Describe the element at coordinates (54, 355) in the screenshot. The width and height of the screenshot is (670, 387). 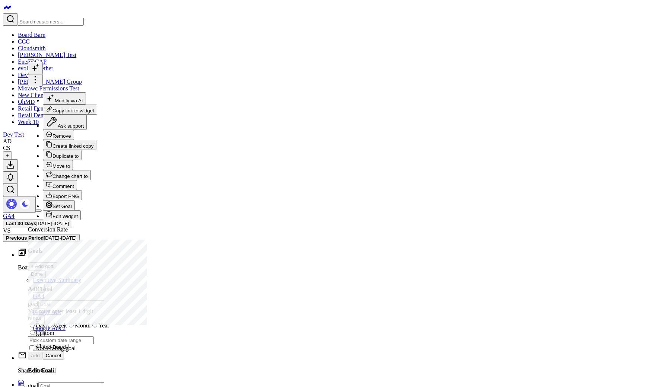
I see `button: Cancel` at that location.